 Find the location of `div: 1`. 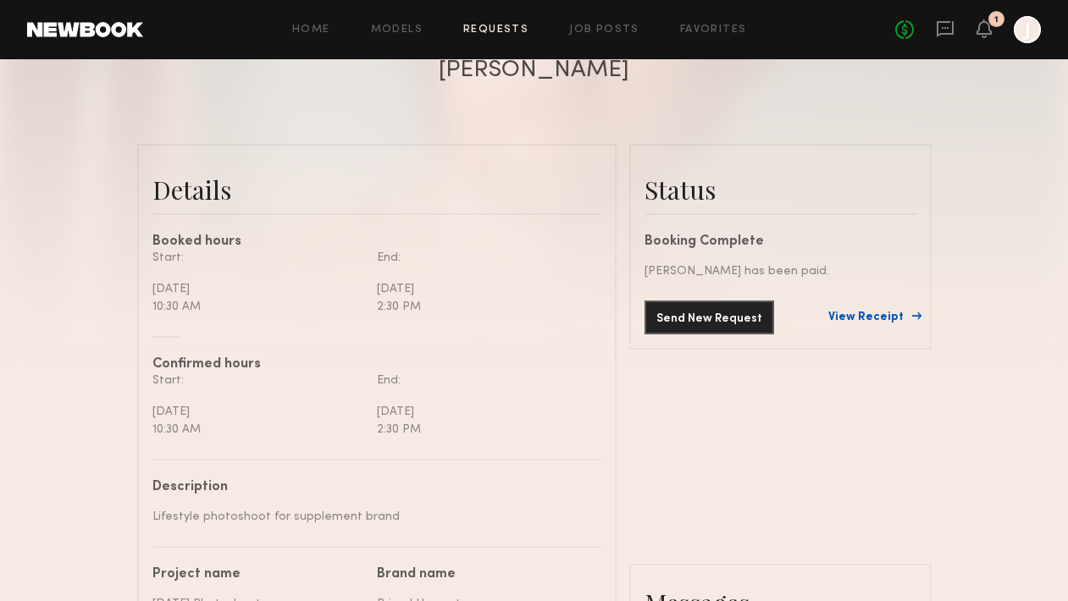

div: 1 is located at coordinates (996, 19).